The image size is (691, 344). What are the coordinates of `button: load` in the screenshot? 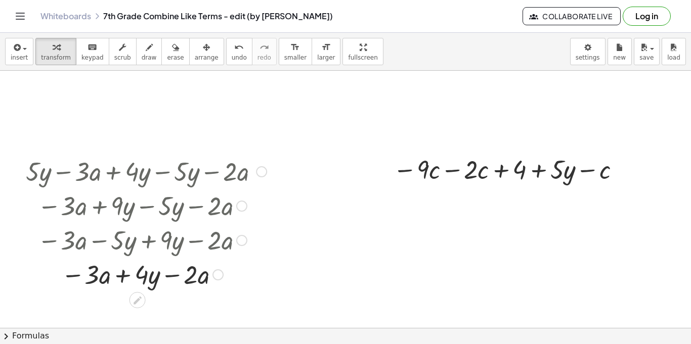 It's located at (674, 52).